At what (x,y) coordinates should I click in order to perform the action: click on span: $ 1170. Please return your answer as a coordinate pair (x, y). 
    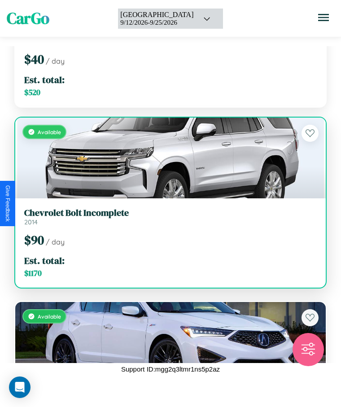
    Looking at the image, I should click on (33, 273).